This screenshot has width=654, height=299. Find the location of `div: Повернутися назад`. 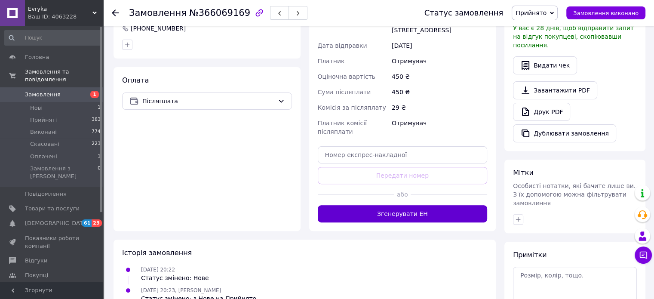

div: Повернутися назад is located at coordinates (115, 13).